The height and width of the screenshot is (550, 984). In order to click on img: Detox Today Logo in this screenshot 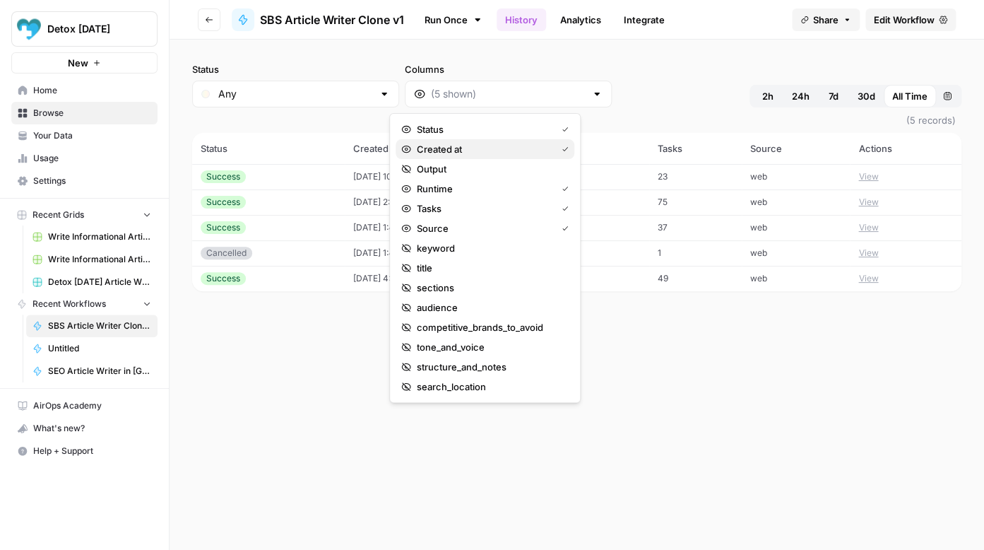, I will do `click(29, 29)`.